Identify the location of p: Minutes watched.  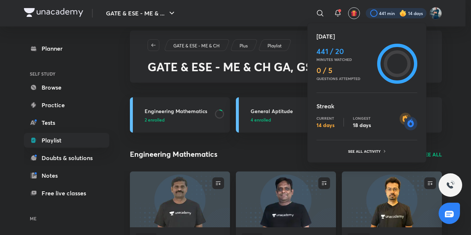
(345, 60).